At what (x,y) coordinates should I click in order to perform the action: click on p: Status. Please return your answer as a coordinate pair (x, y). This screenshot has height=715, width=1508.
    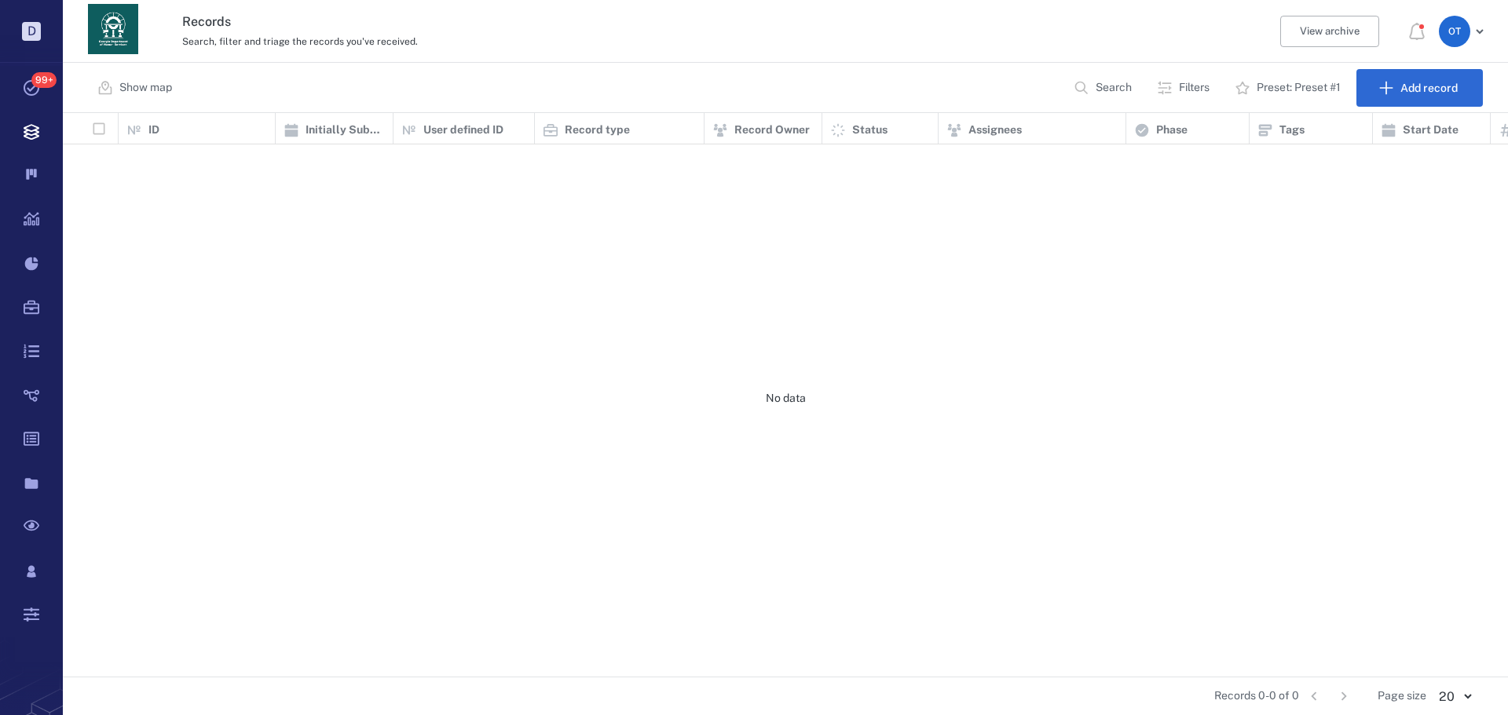
    Looking at the image, I should click on (869, 130).